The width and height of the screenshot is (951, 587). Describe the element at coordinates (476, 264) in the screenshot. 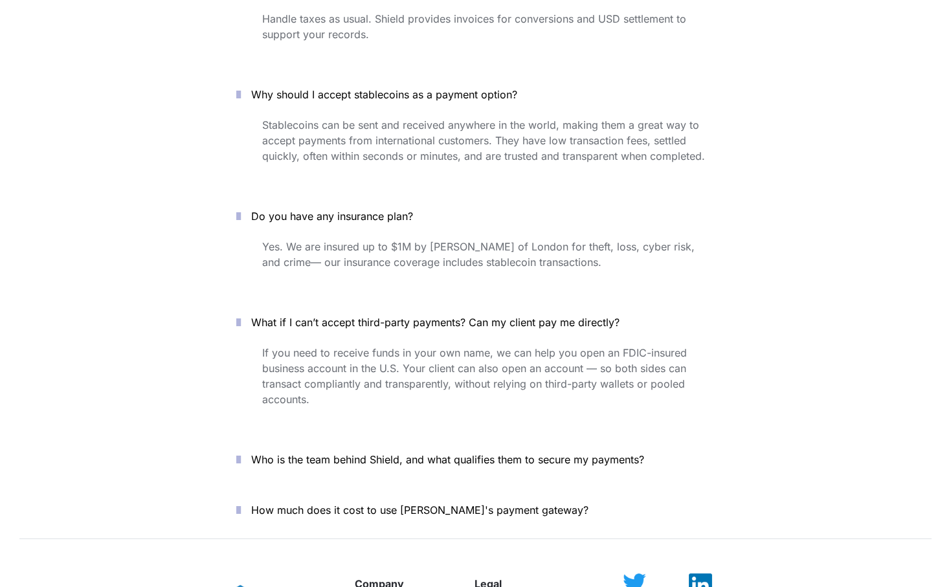

I see `div: Do you have any insurance plan?` at that location.